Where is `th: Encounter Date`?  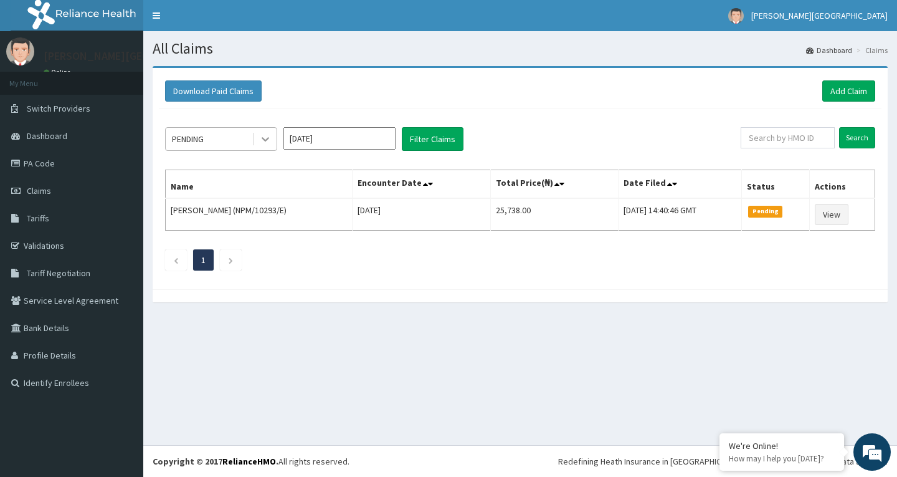 th: Encounter Date is located at coordinates (422, 184).